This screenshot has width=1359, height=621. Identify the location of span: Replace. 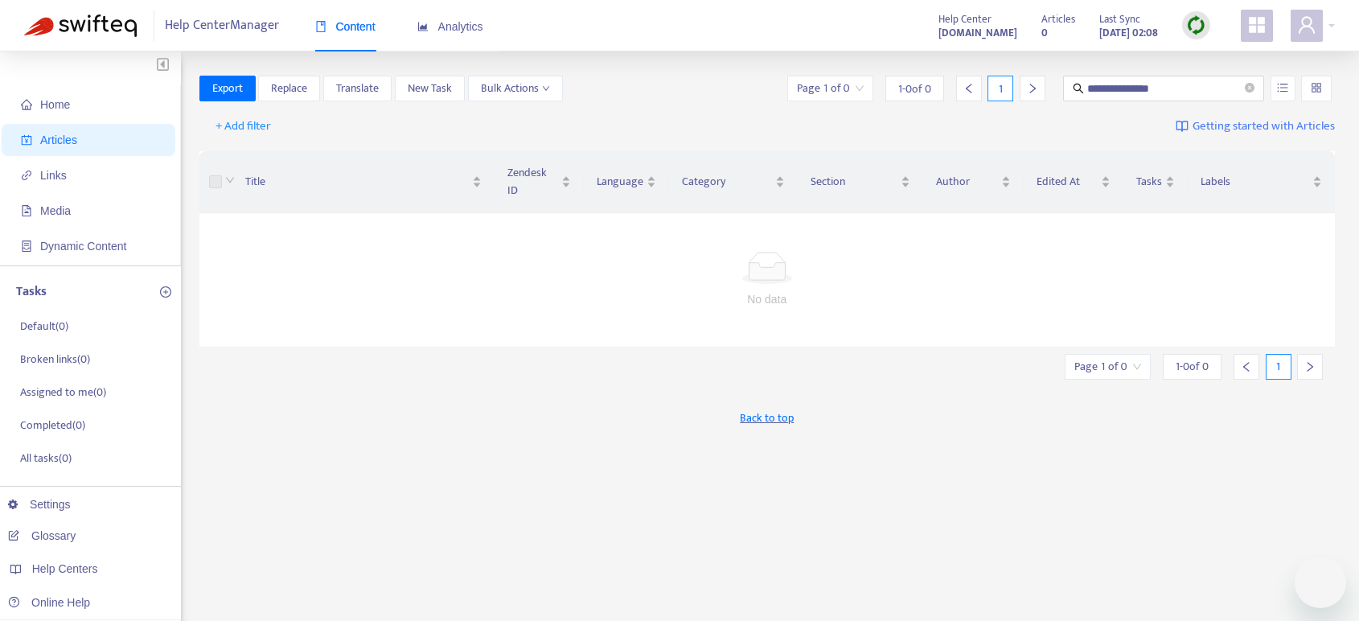
(289, 88).